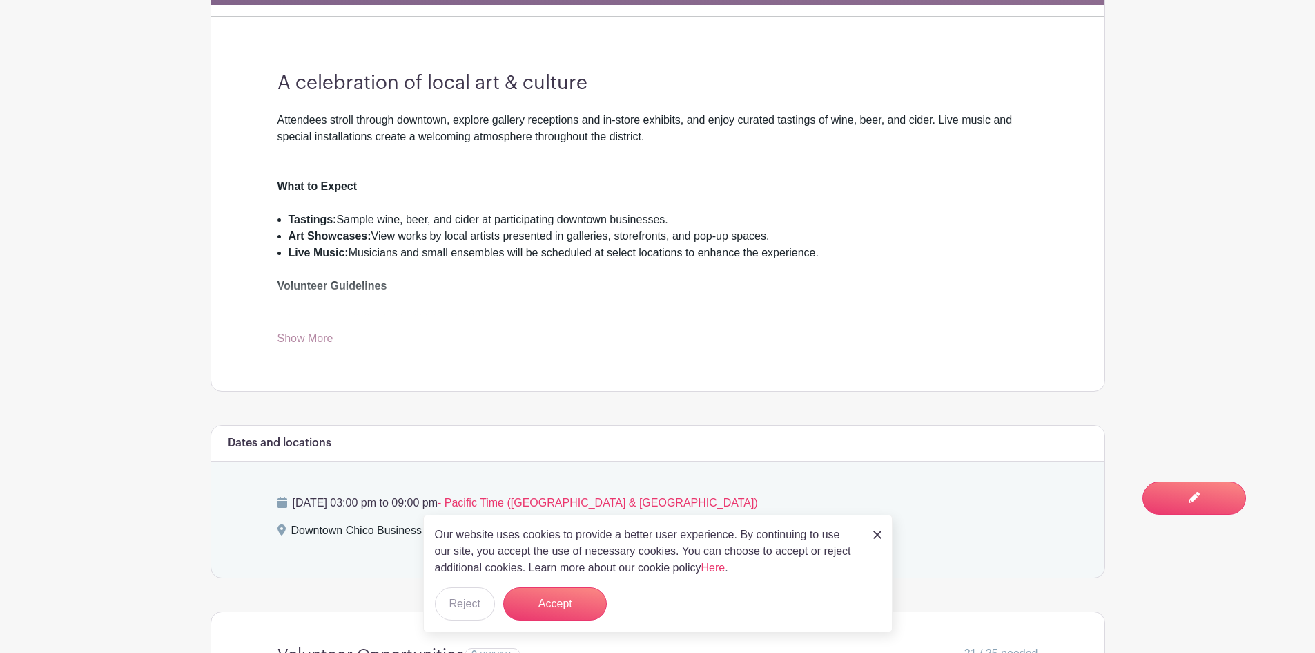  I want to click on div: Downtown Chico Business Association,, so click(387, 533).